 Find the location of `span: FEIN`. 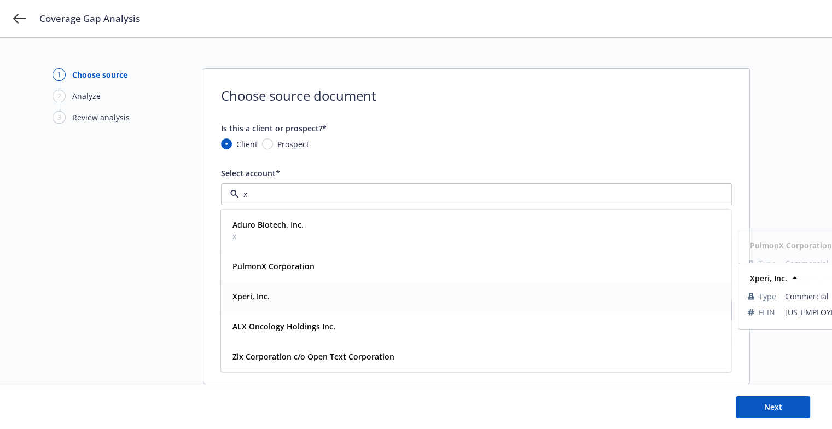

span: FEIN is located at coordinates (767, 312).